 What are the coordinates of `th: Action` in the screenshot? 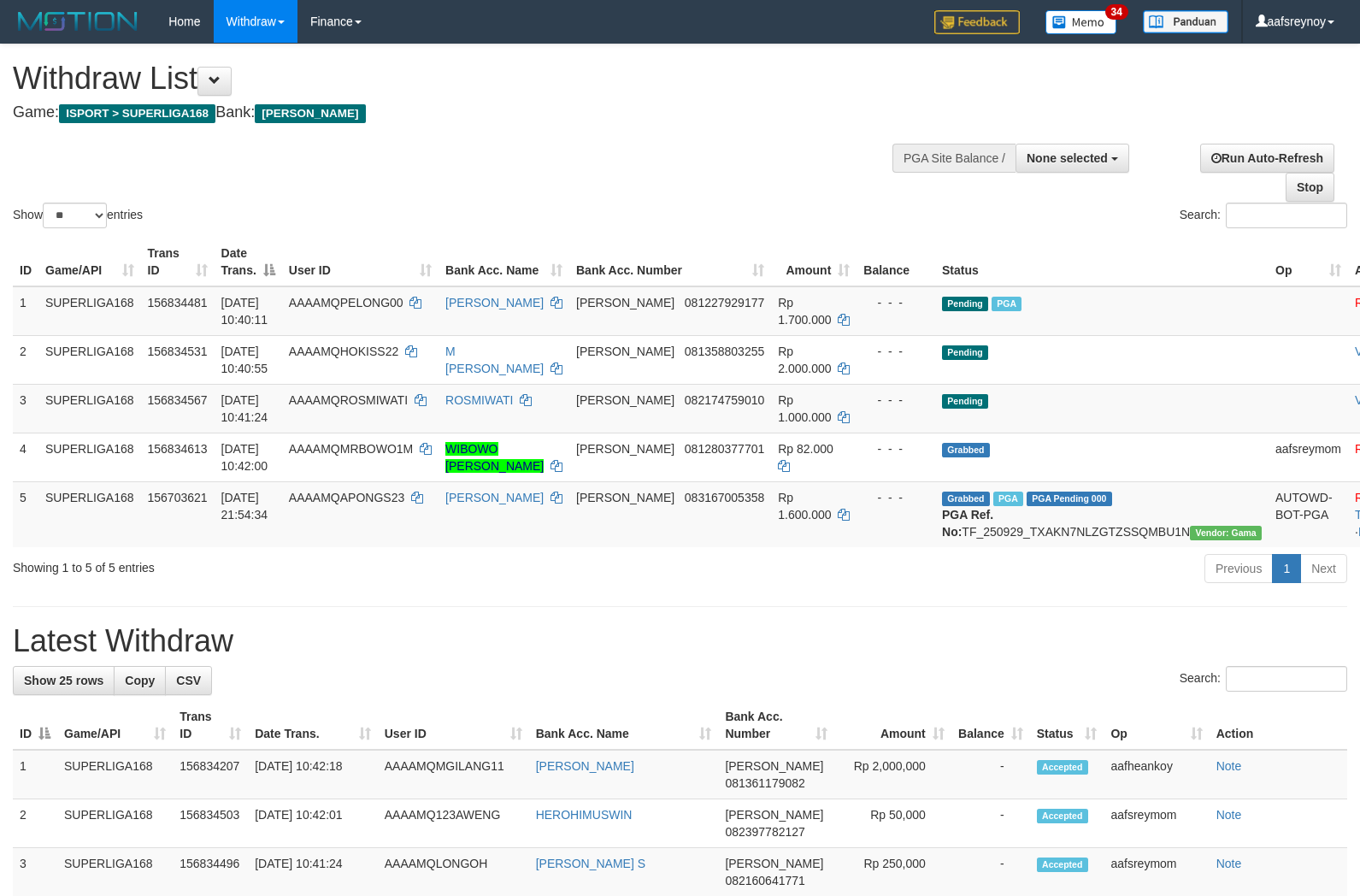 It's located at (1278, 725).